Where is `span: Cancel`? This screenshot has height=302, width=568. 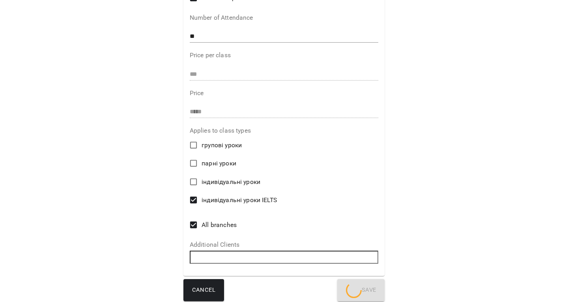
span: Cancel is located at coordinates (204, 290).